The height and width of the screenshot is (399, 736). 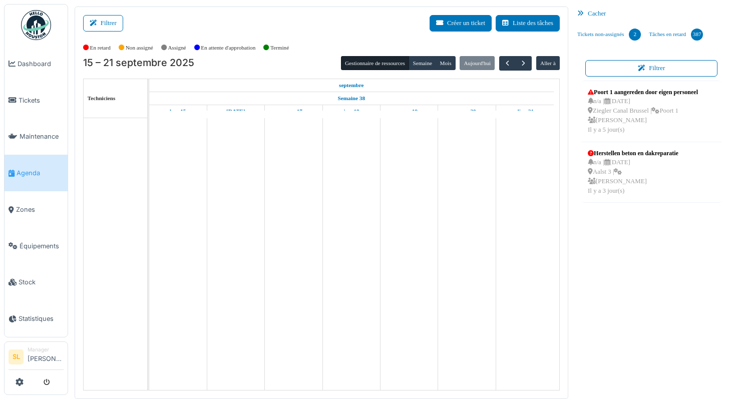 What do you see at coordinates (36, 100) in the screenshot?
I see `a: Tickets` at bounding box center [36, 100].